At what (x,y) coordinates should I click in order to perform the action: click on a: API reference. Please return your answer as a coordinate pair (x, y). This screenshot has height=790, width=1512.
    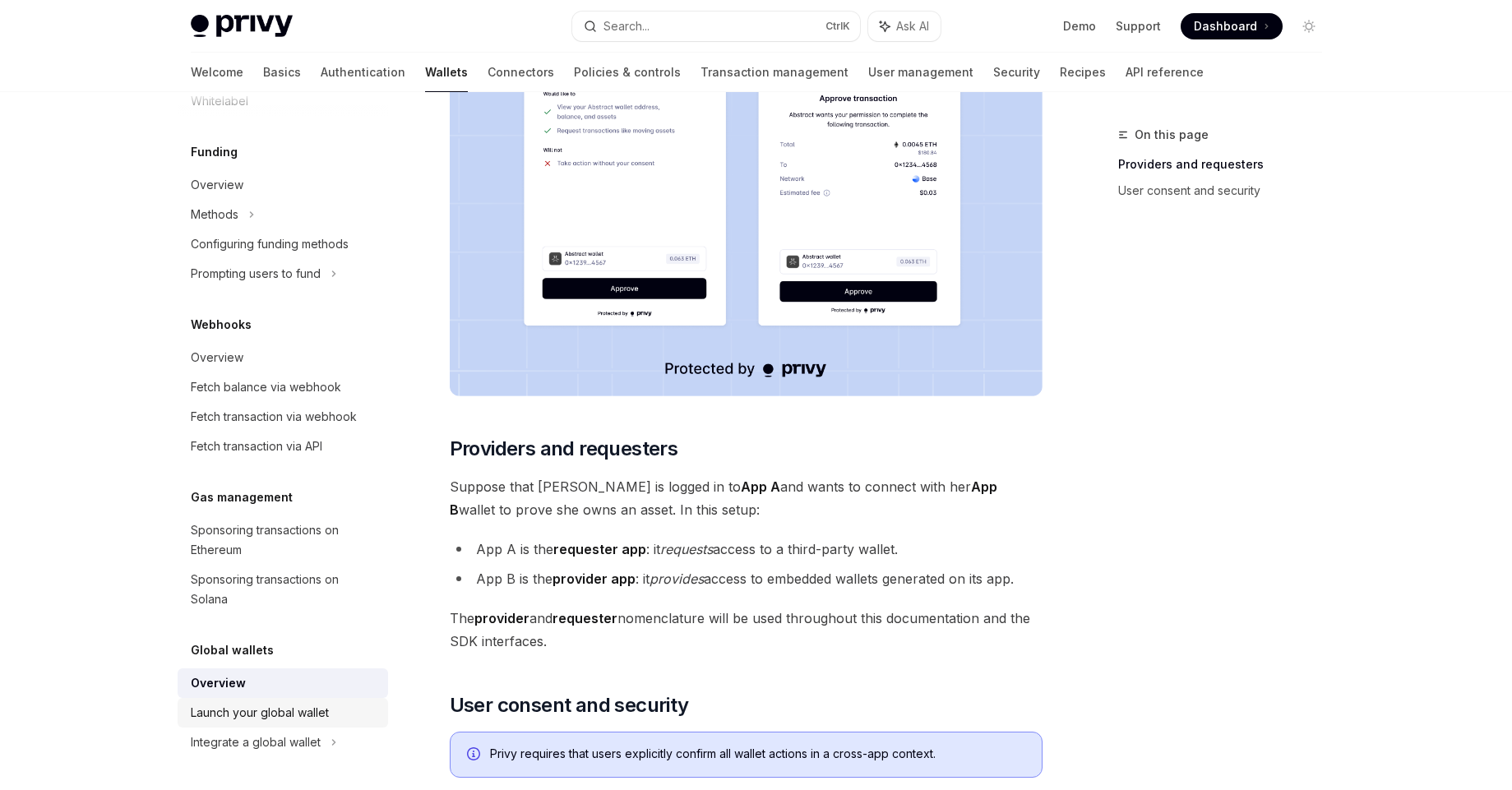
    Looking at the image, I should click on (1165, 72).